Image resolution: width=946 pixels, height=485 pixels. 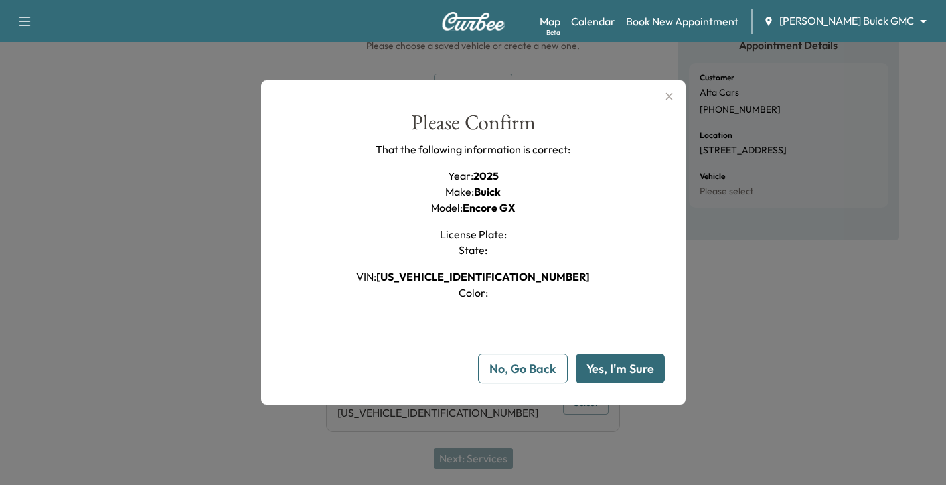 I want to click on button: No, Go Back, so click(x=522, y=368).